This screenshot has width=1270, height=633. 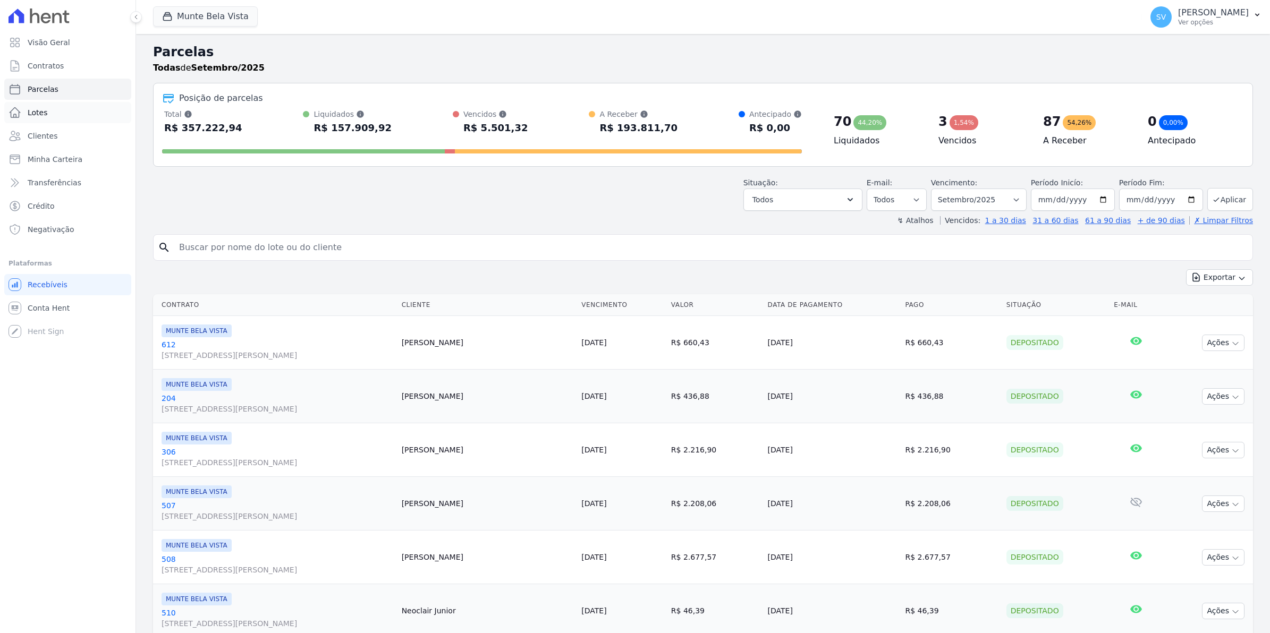 What do you see at coordinates (1161, 17) in the screenshot?
I see `span: SV` at bounding box center [1161, 17].